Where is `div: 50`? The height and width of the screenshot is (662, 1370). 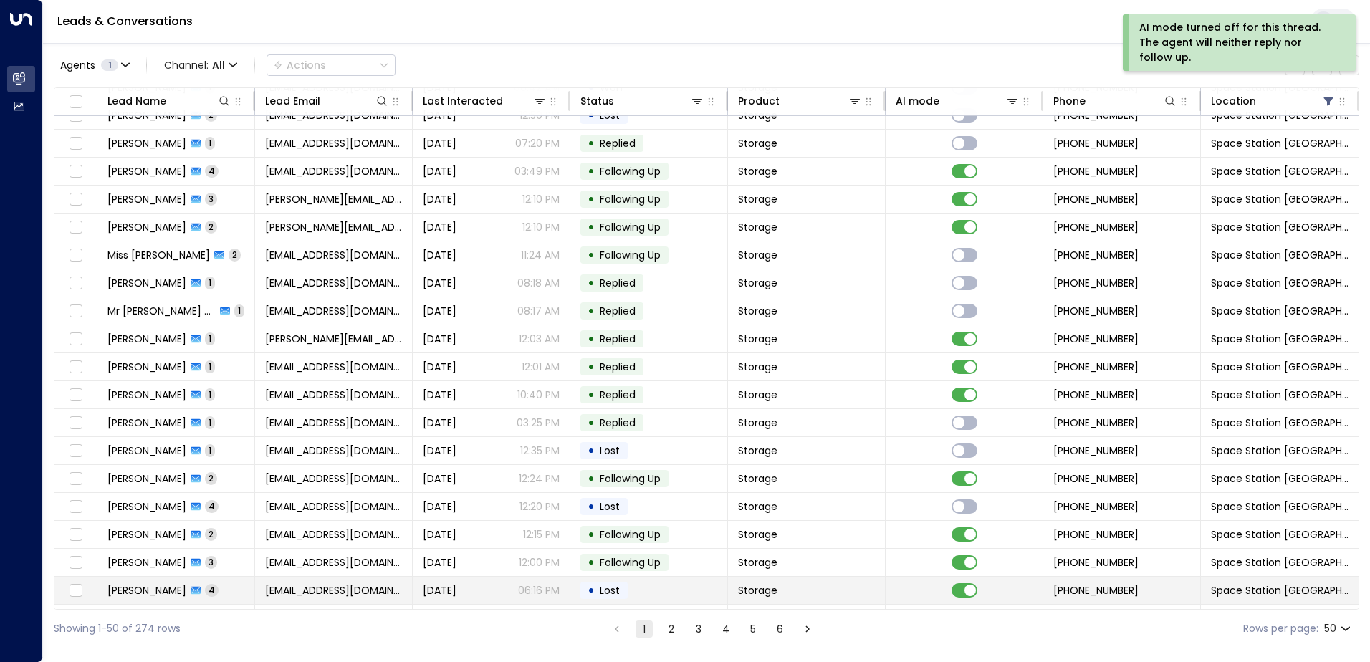 div: 50 is located at coordinates (1338, 628).